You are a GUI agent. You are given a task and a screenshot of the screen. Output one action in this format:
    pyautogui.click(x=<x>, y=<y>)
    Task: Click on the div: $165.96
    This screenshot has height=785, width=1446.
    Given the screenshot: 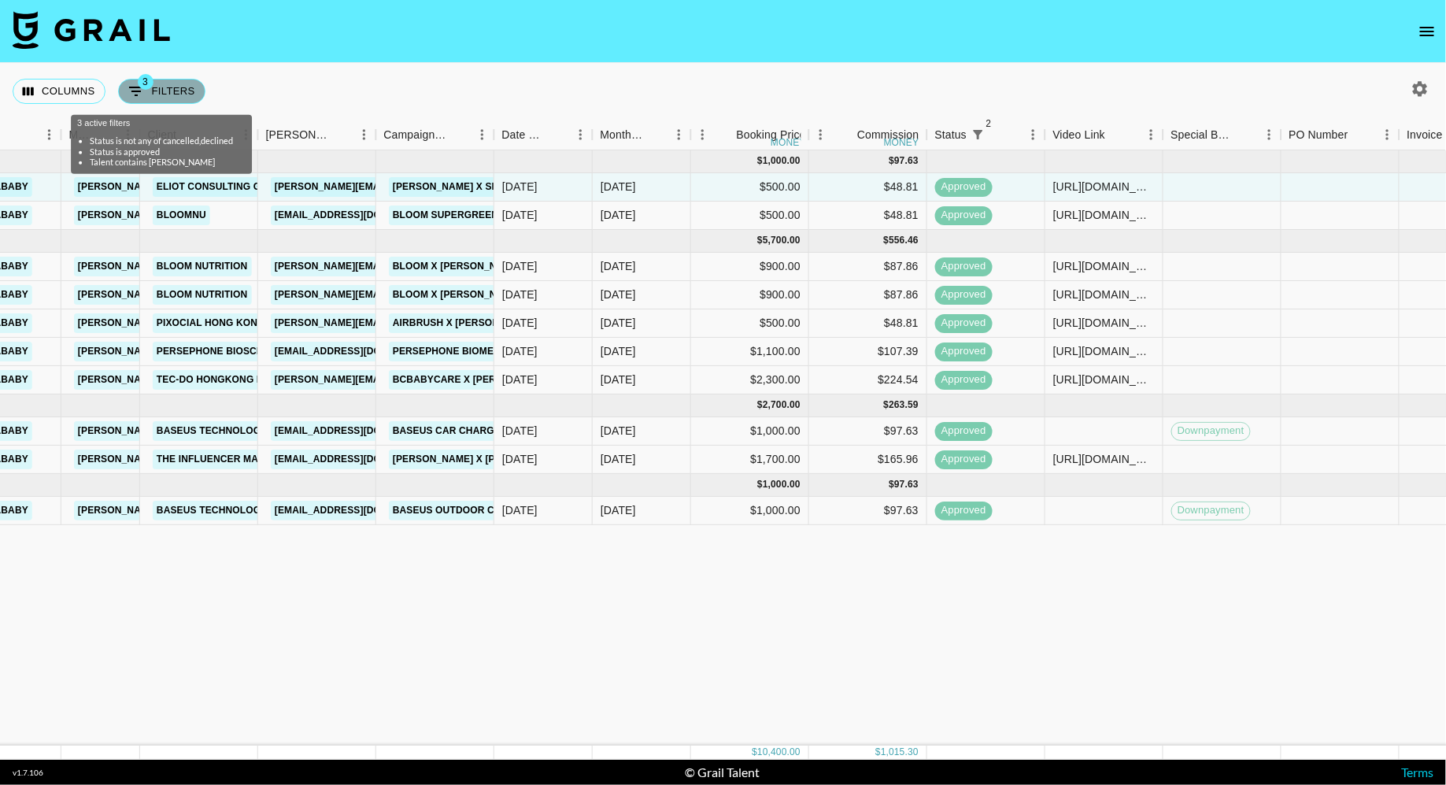 What is the action you would take?
    pyautogui.click(x=868, y=460)
    